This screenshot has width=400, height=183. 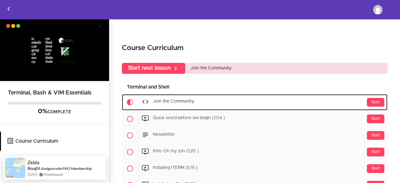 What do you see at coordinates (255, 102) in the screenshot?
I see `a: Current item Start Join the Community` at bounding box center [255, 102].